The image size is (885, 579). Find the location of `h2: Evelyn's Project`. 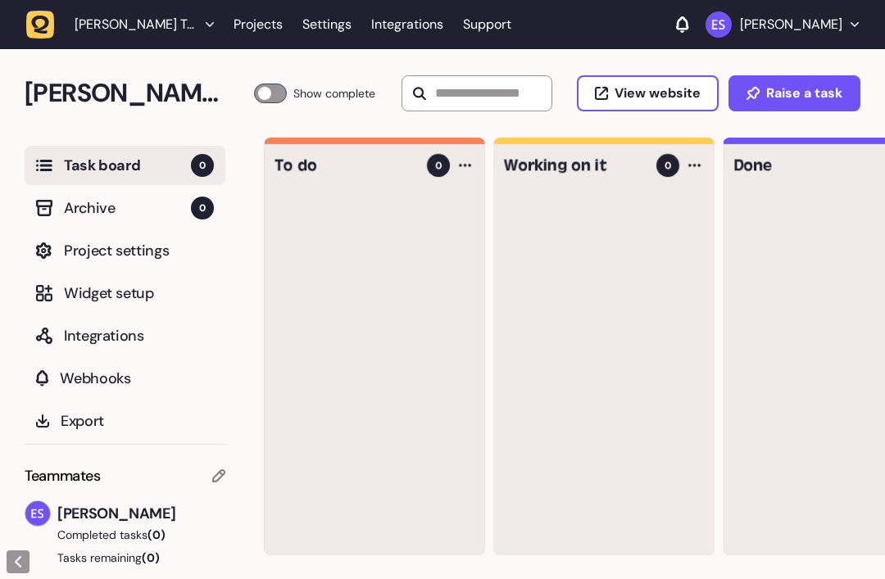

h2: Evelyn's Project is located at coordinates (139, 93).